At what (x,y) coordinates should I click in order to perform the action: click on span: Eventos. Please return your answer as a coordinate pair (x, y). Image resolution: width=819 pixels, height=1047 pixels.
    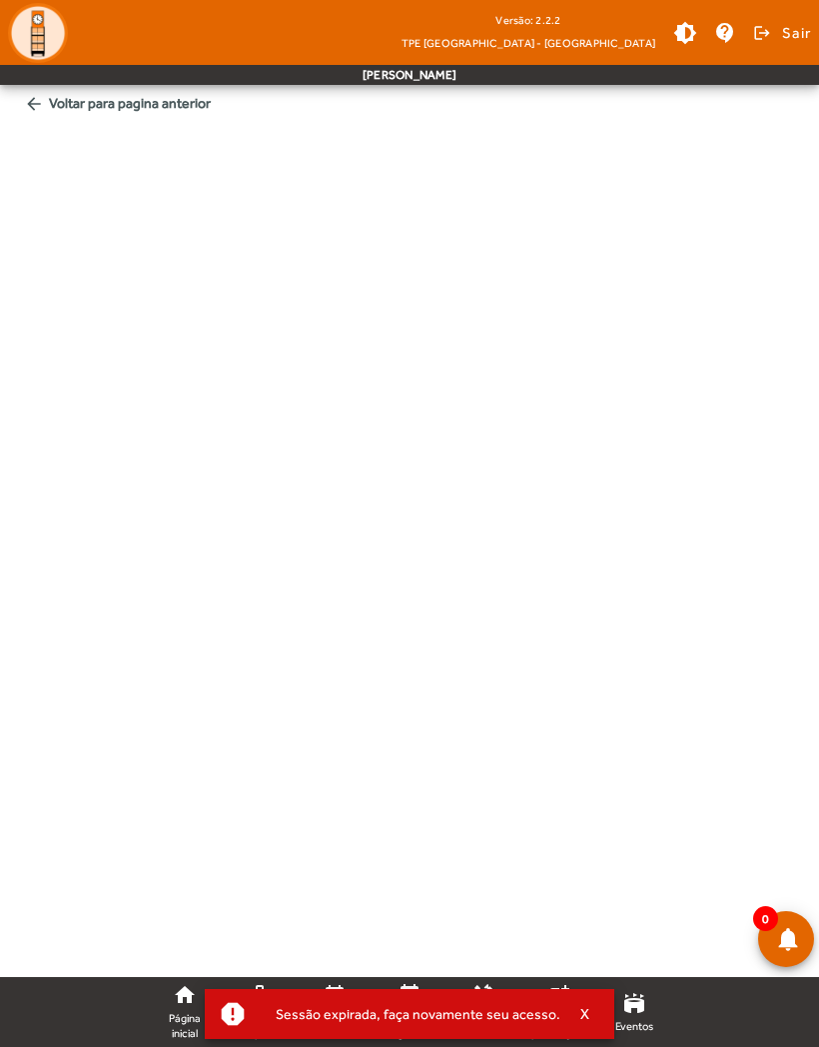
    Looking at the image, I should click on (634, 1026).